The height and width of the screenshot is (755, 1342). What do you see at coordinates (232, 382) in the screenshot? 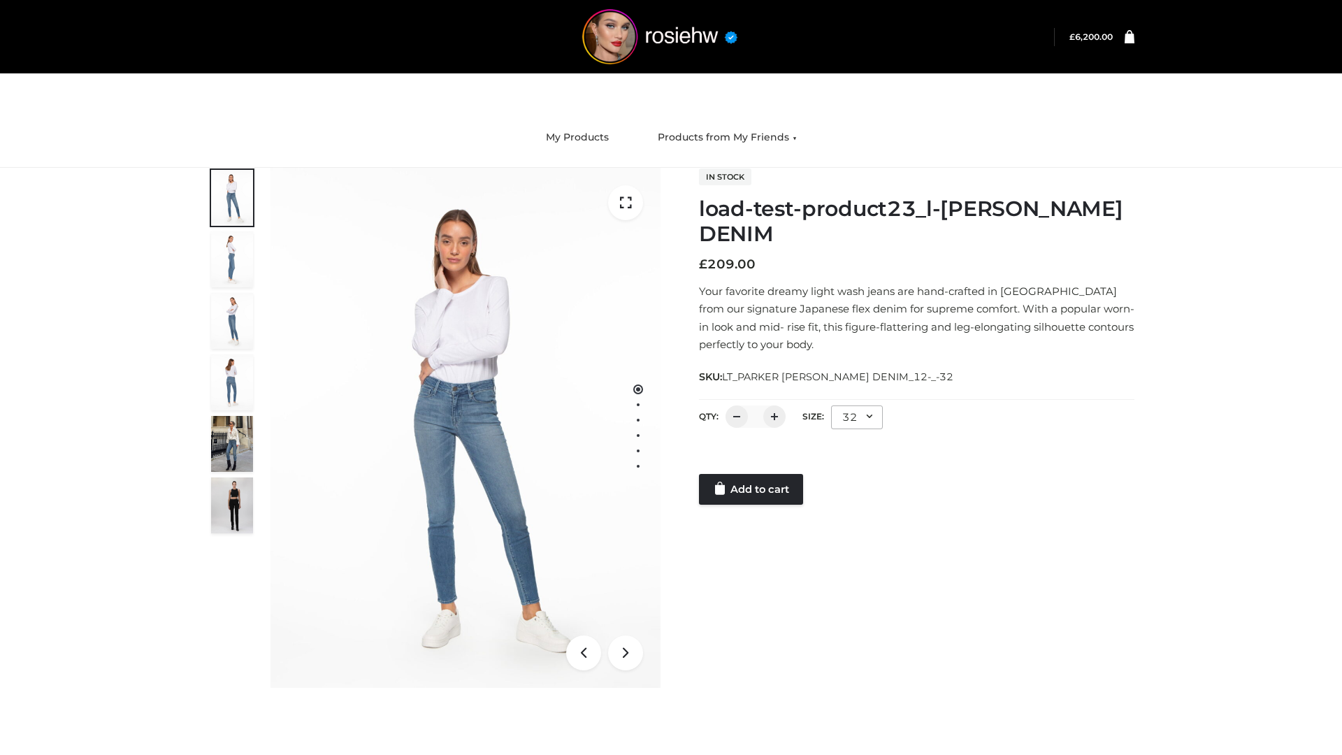
I see `img: 2001KLX-Ava-skinny-cove-2-scaled_32c0e67e-5e94-449c-a916-4c02a8c03427.jpg` at bounding box center [232, 382].